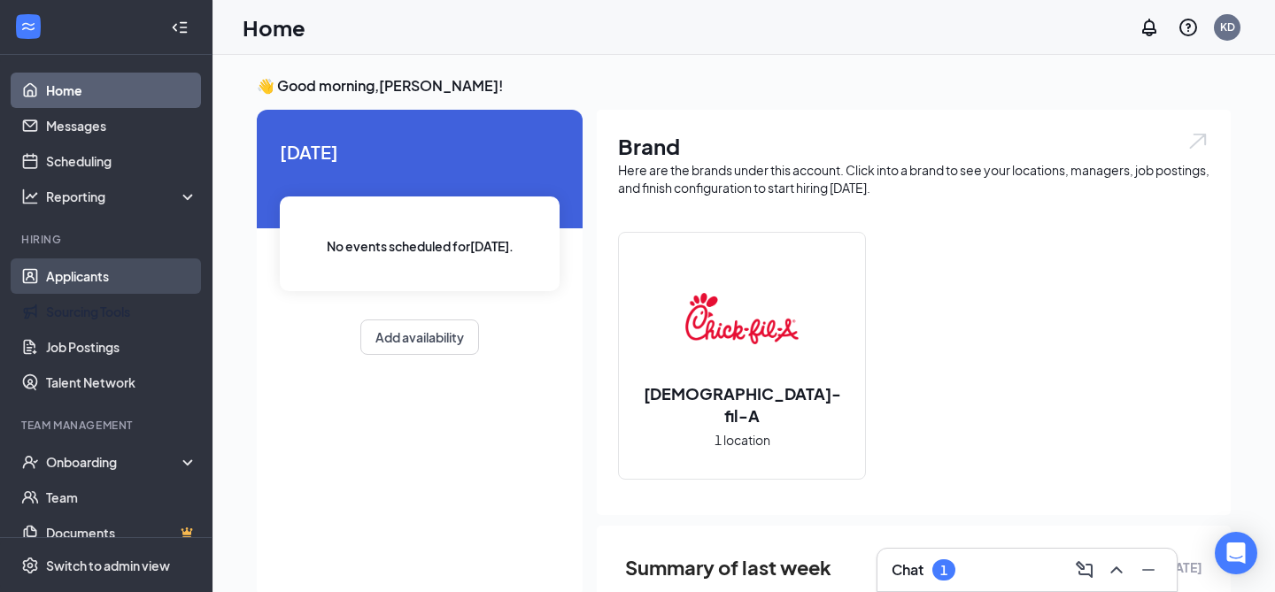 The width and height of the screenshot is (1275, 592). Describe the element at coordinates (1149, 27) in the screenshot. I see `svg: Notifications` at that location.